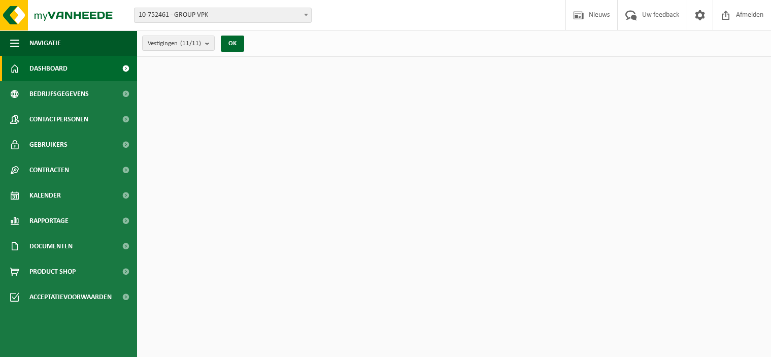  Describe the element at coordinates (233, 44) in the screenshot. I see `button: OK` at that location.